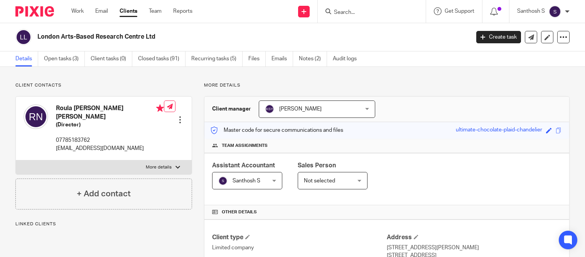 The width and height of the screenshot is (585, 257). What do you see at coordinates (64, 59) in the screenshot?
I see `a: Open tasks (3)` at bounding box center [64, 59].